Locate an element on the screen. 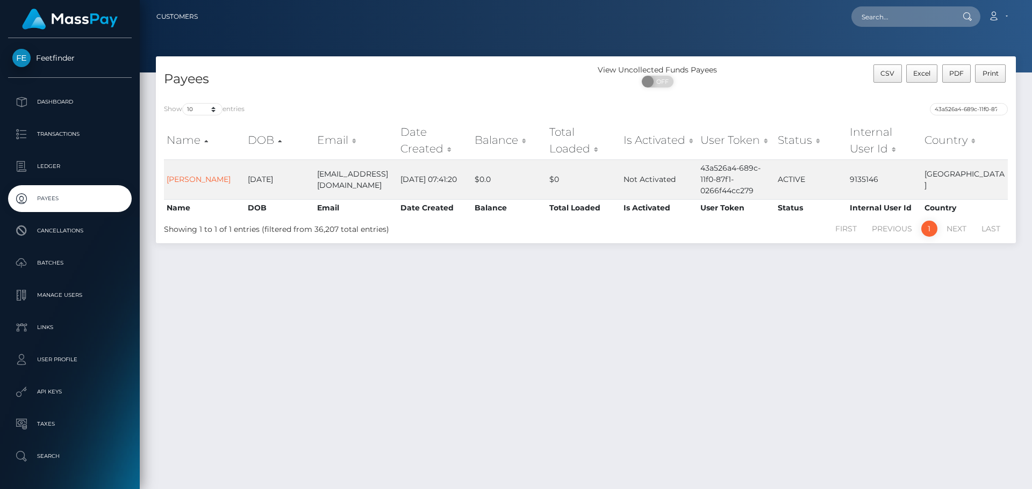  td: Not Activated is located at coordinates (659, 179).